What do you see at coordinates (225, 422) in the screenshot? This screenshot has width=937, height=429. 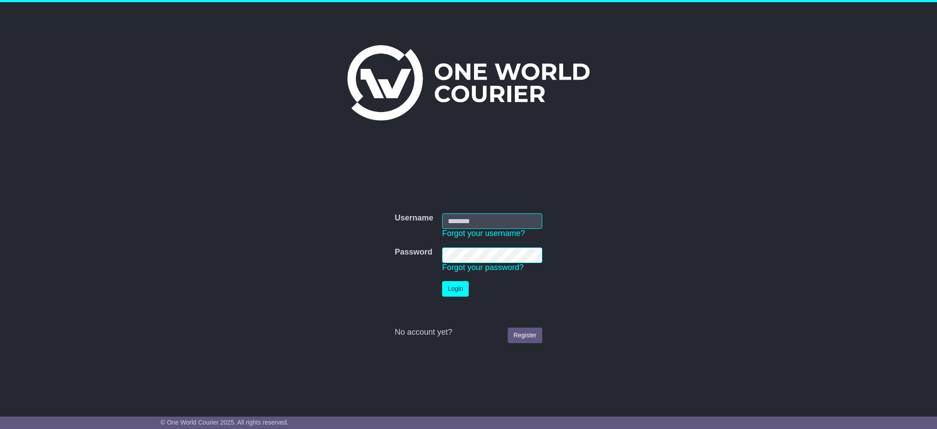 I see `span: © One World Courier 2025. All rights reserved.` at bounding box center [225, 422].